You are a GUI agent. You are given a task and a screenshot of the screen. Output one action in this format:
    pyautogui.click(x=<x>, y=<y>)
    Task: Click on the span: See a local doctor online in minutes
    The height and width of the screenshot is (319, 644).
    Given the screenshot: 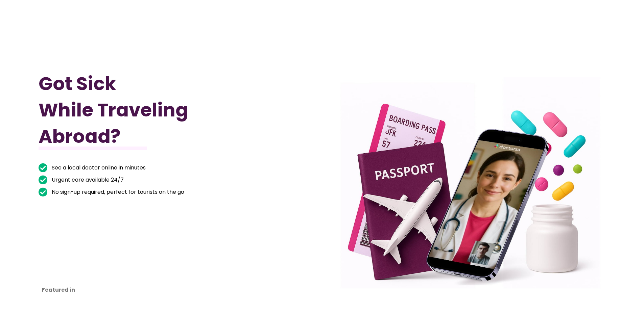 What is the action you would take?
    pyautogui.click(x=98, y=168)
    